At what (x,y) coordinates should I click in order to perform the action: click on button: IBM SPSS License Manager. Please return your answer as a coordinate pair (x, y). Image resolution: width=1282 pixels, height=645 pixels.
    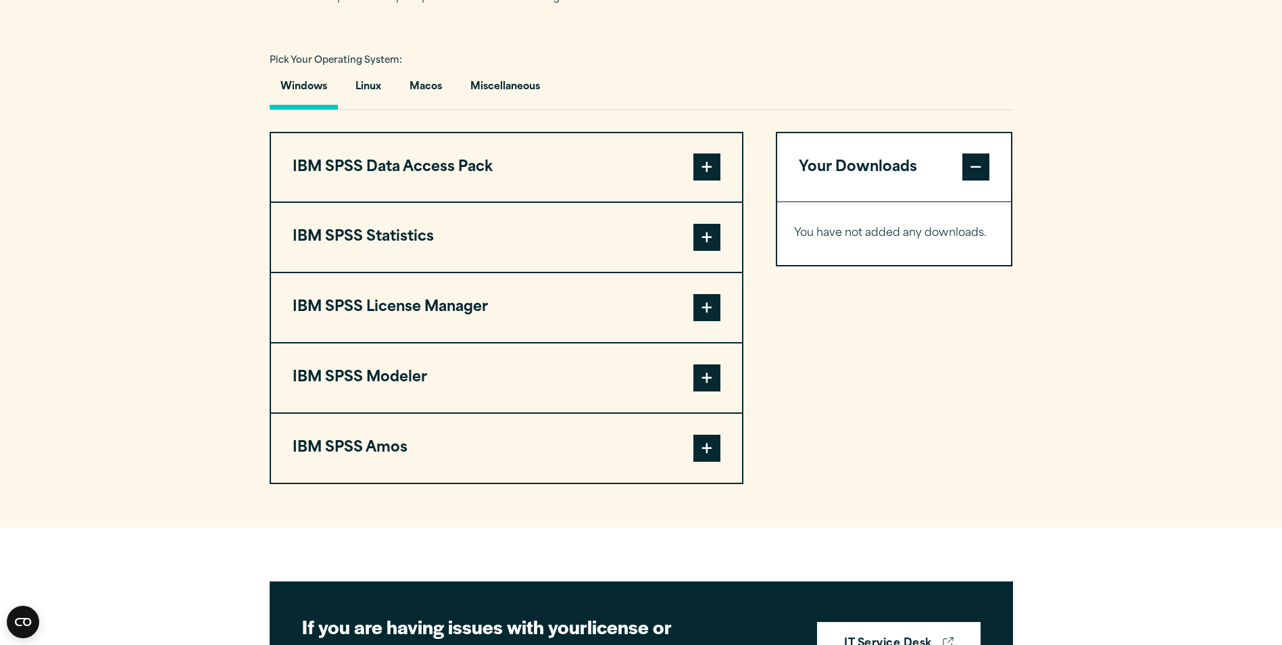
    Looking at the image, I should click on (506, 308).